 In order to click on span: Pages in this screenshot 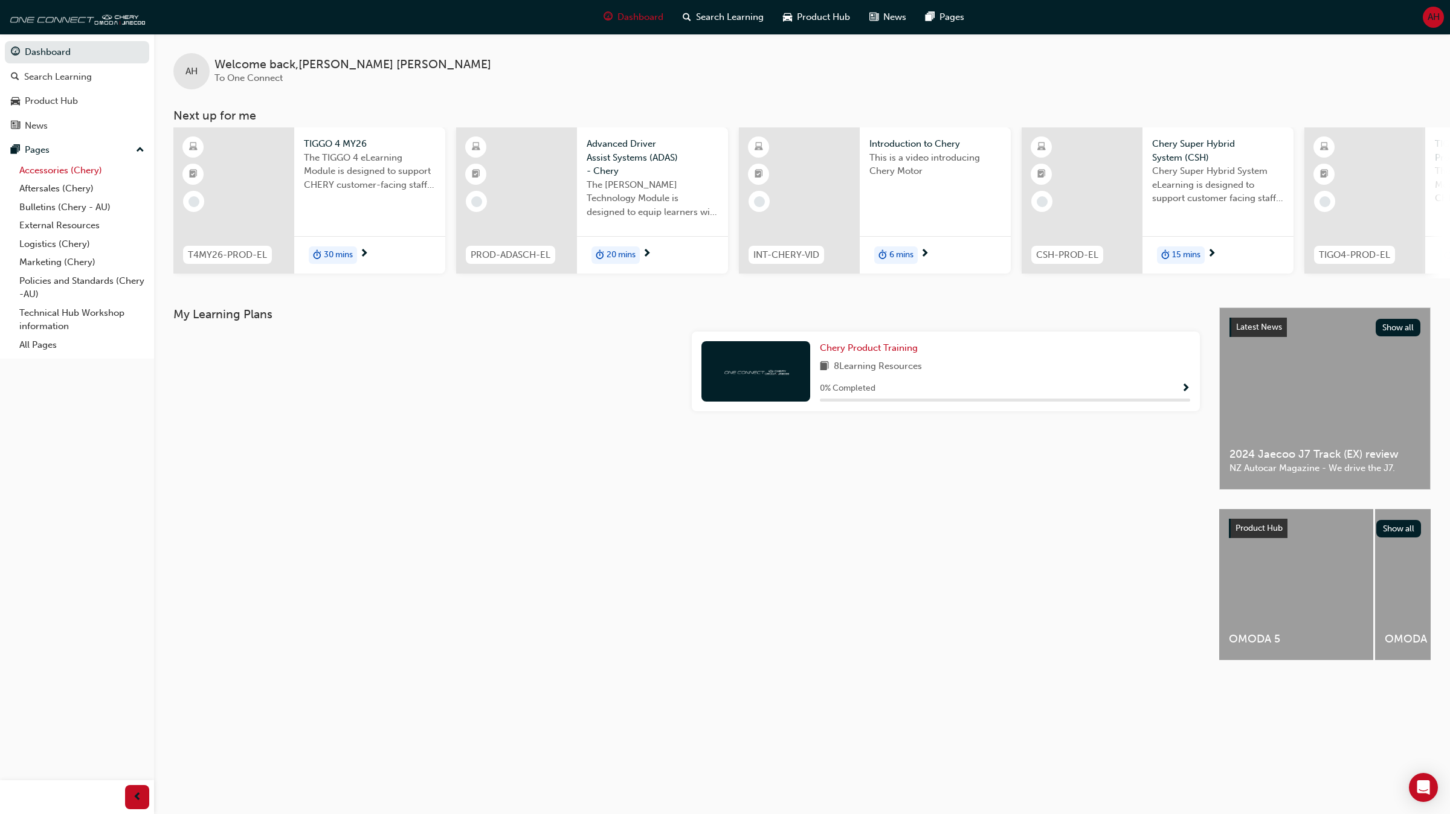, I will do `click(951, 17)`.